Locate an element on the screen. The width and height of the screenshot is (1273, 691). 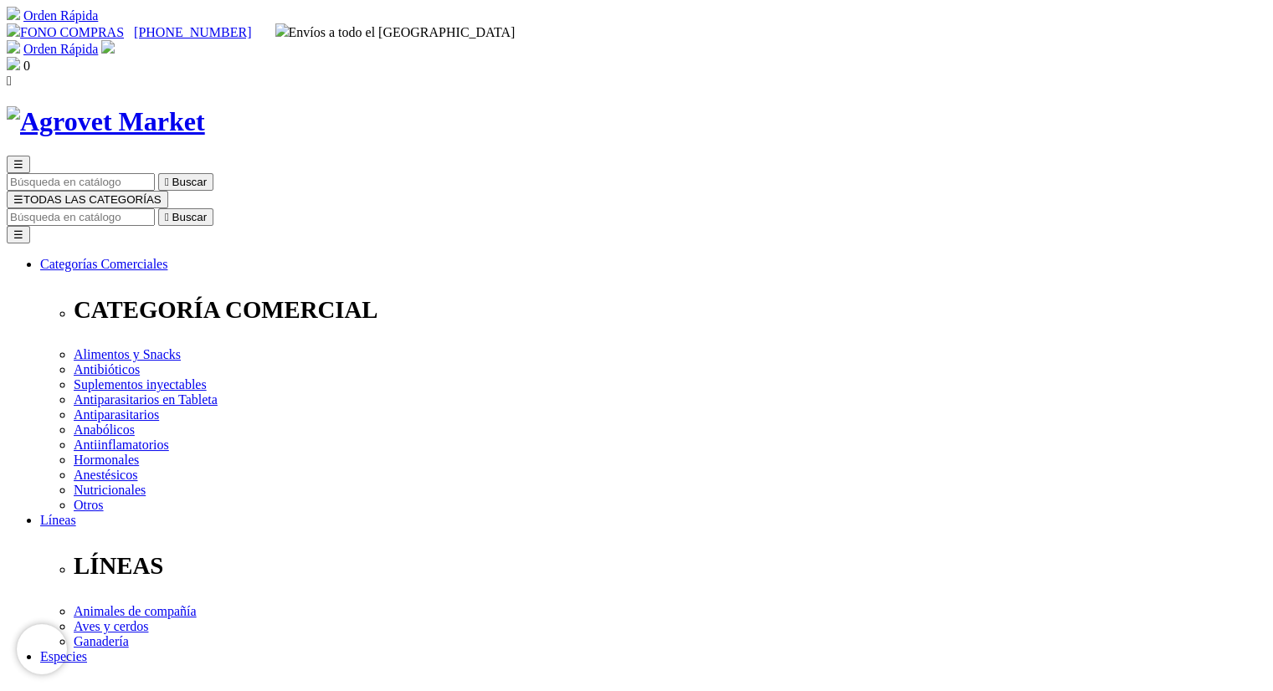
a: Ganadería is located at coordinates (101, 641).